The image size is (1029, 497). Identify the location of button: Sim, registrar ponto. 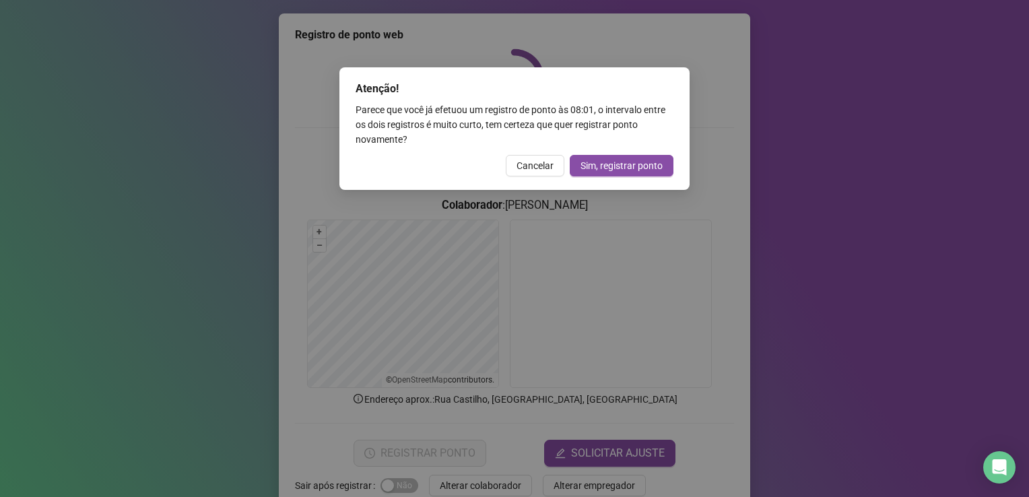
(622, 166).